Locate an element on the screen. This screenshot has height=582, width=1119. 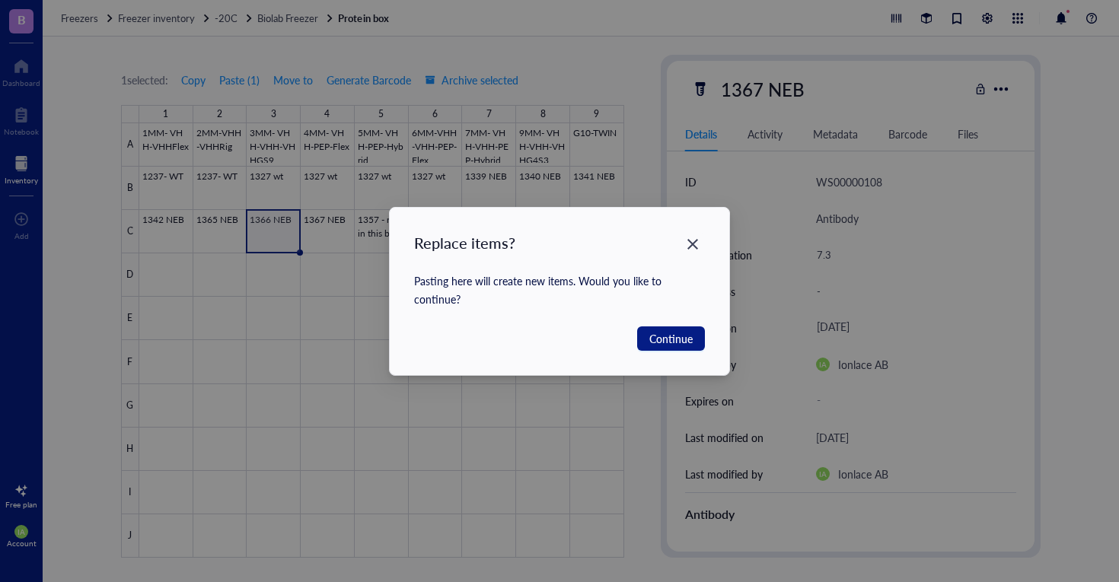
span: Continue is located at coordinates (671, 339).